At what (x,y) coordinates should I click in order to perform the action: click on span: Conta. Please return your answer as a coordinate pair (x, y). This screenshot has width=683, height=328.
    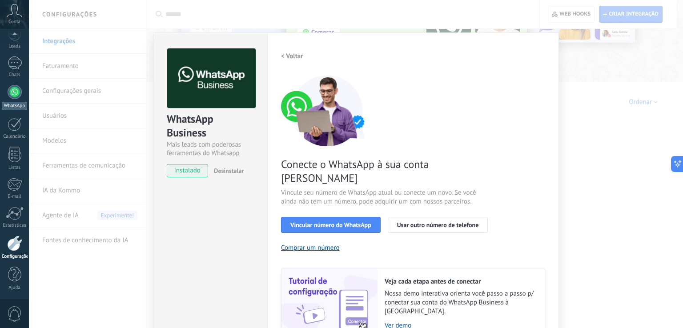
    Looking at the image, I should click on (14, 22).